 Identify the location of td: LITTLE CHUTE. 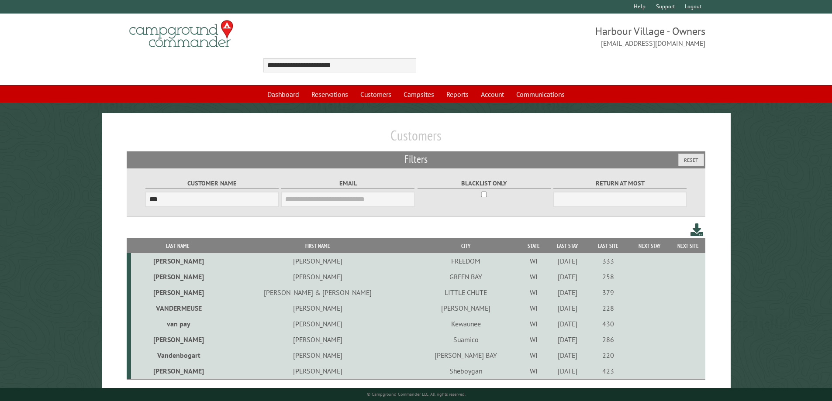
(466, 293).